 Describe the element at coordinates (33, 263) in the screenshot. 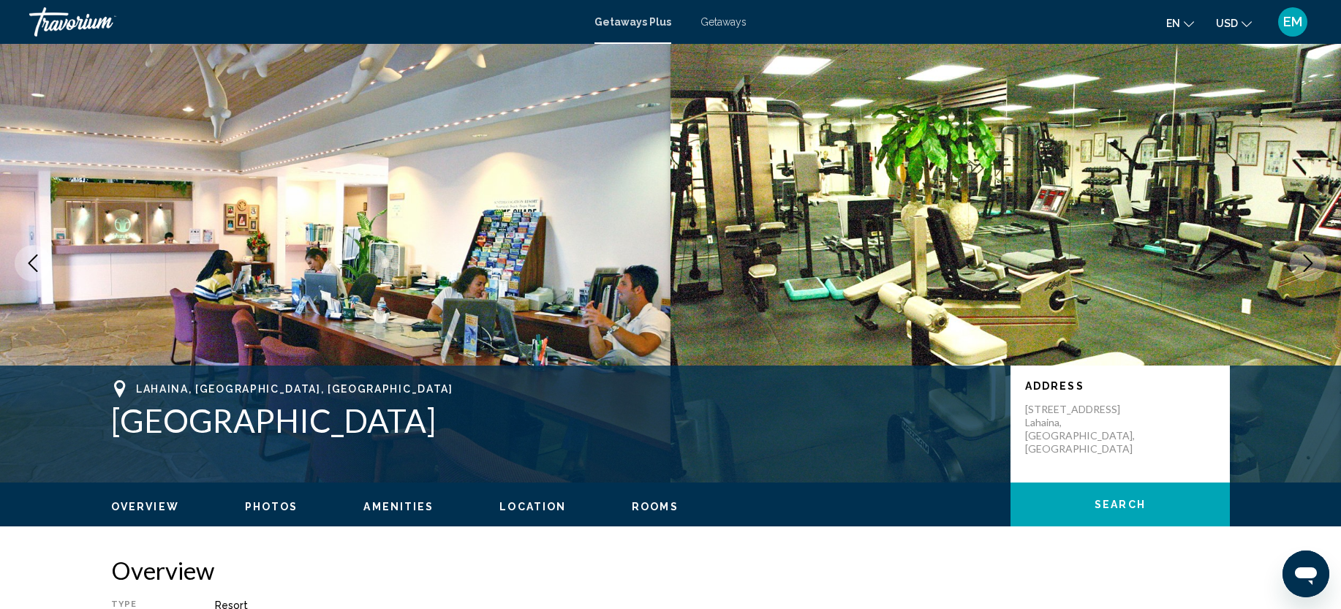

I see `button: Previous image` at that location.